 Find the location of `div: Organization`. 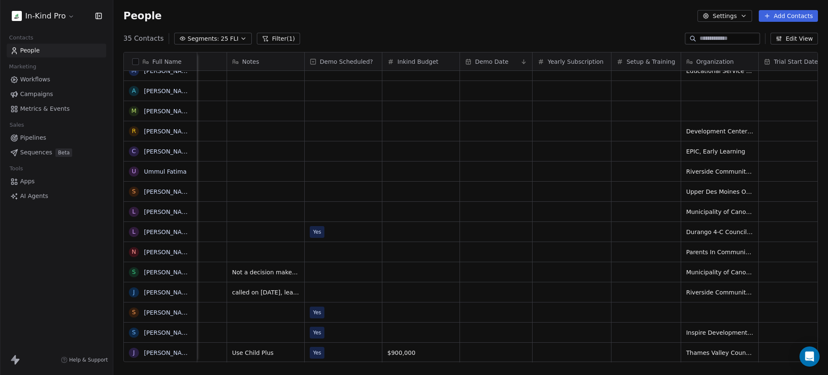

div: Organization is located at coordinates (720, 61).